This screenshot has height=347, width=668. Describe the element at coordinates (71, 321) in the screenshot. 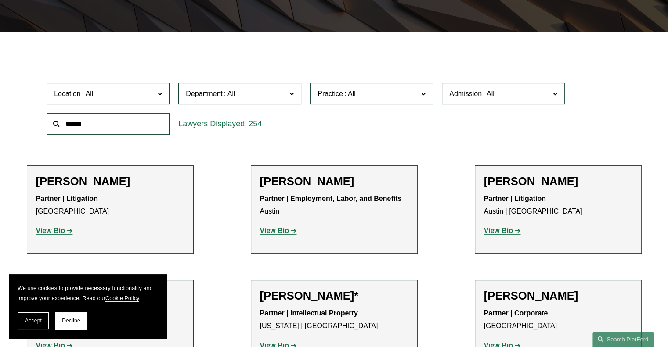

I see `span: Decline` at that location.